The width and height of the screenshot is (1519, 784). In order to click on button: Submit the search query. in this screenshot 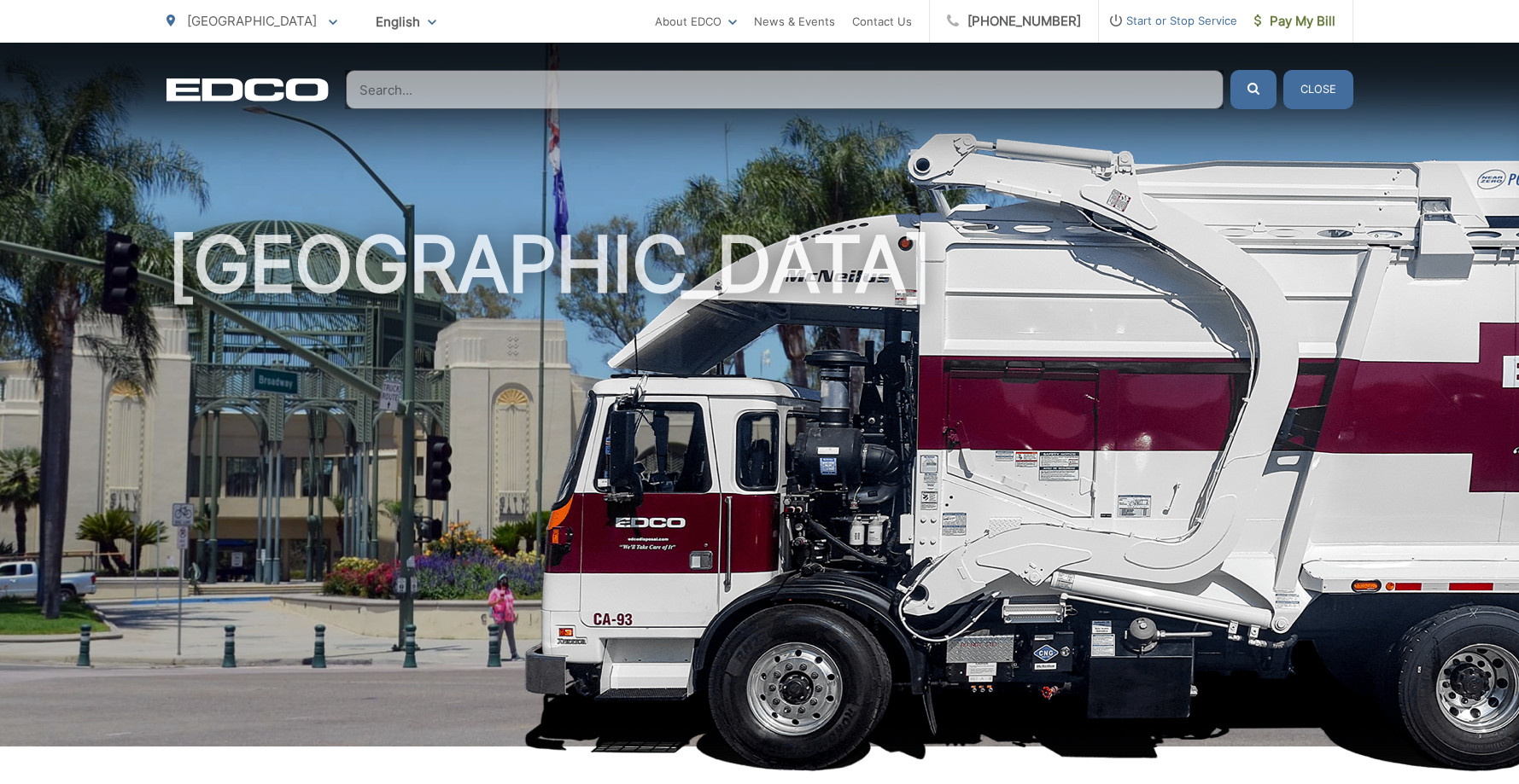, I will do `click(1253, 90)`.